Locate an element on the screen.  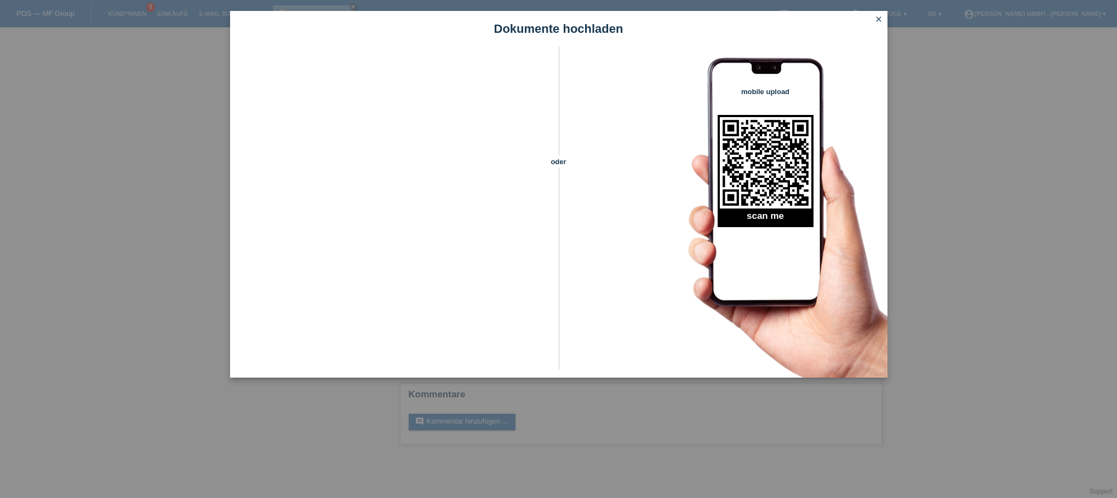
a: close is located at coordinates (878, 20).